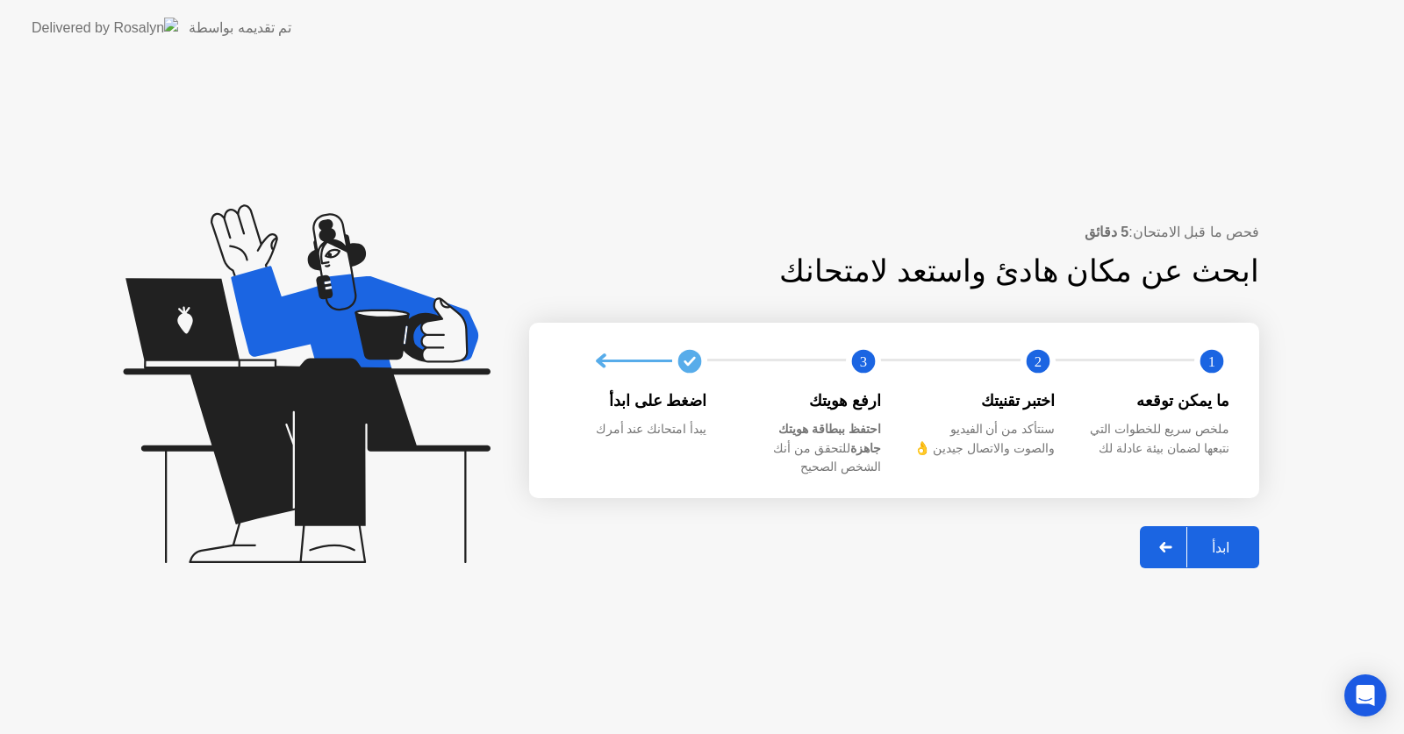 This screenshot has width=1404, height=734. What do you see at coordinates (829, 439) in the screenshot?
I see `b: احتفظ ببطاقة هويتك جاهزة` at bounding box center [829, 439].